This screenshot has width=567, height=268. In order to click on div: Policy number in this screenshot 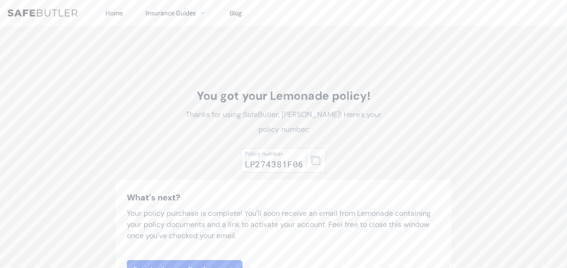, I will do `click(274, 154)`.